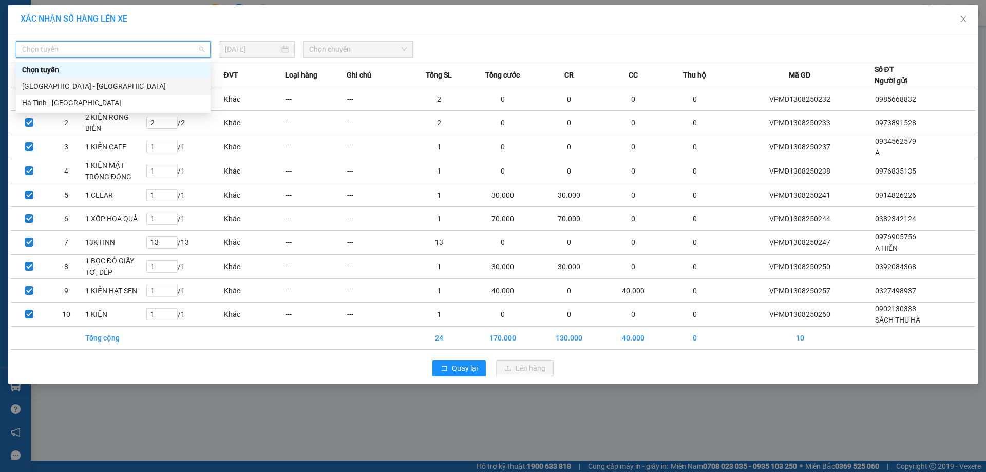 Image resolution: width=986 pixels, height=472 pixels. I want to click on td: 5, so click(66, 195).